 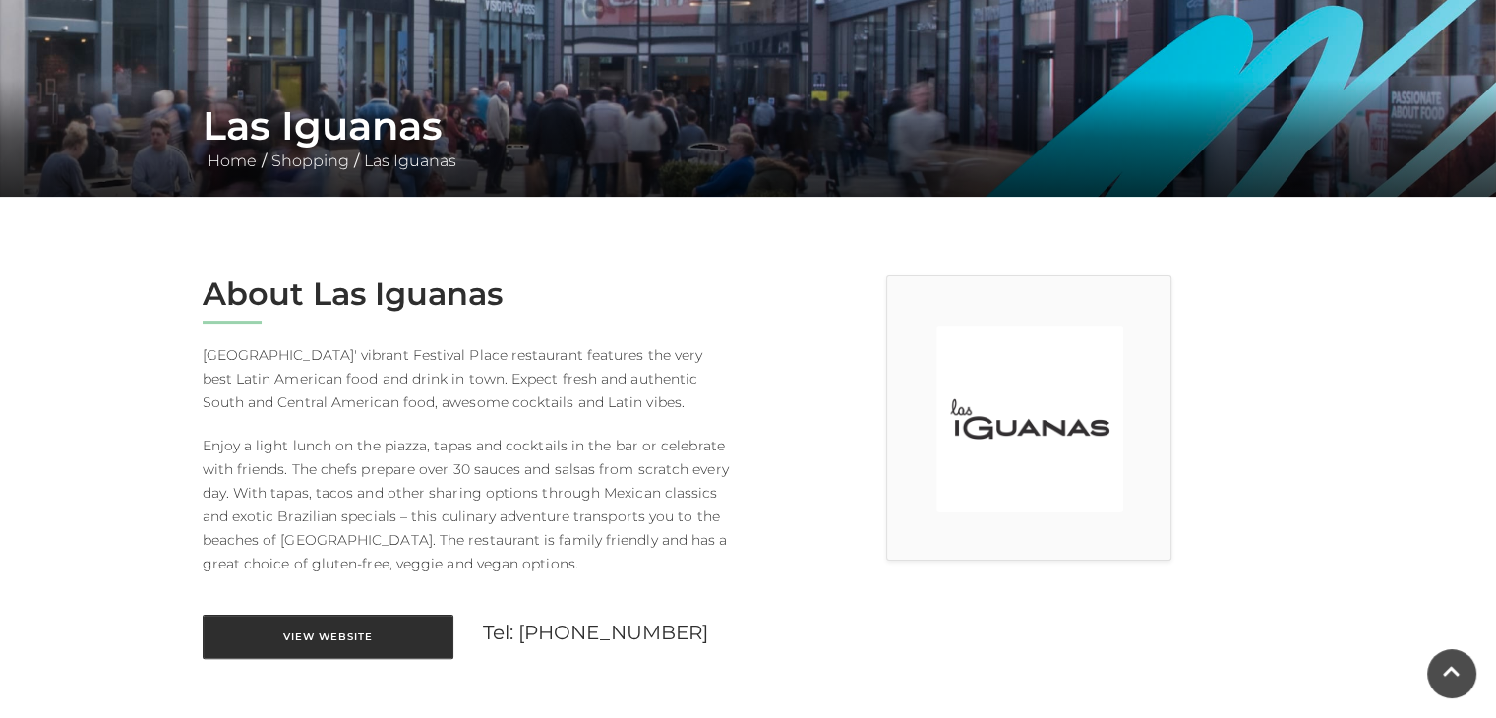 I want to click on a: Las Iguanas, so click(x=410, y=160).